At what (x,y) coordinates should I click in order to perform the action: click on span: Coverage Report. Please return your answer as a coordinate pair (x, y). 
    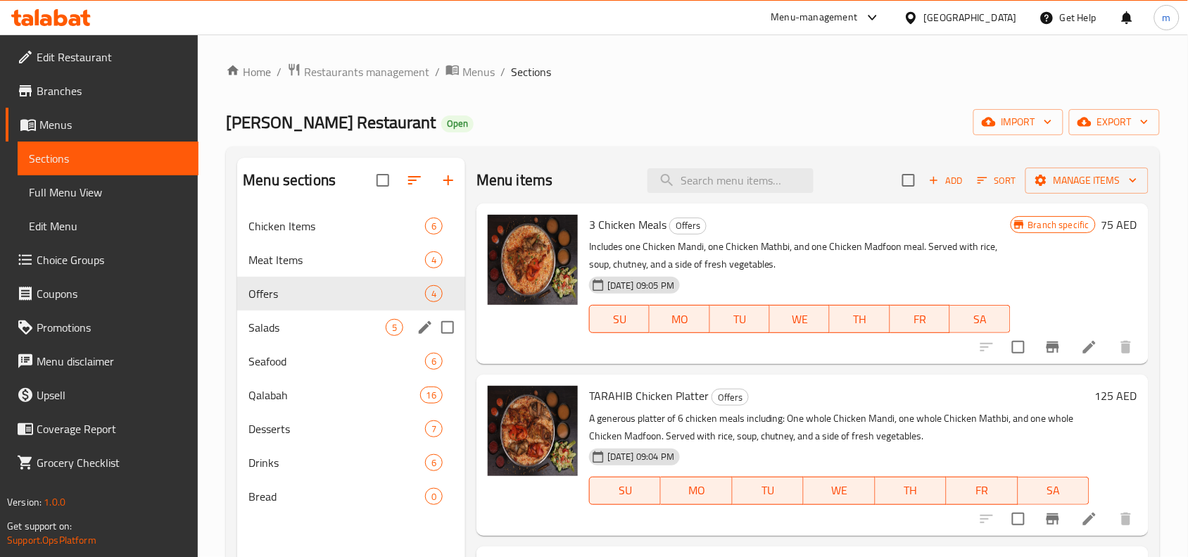
    Looking at the image, I should click on (112, 429).